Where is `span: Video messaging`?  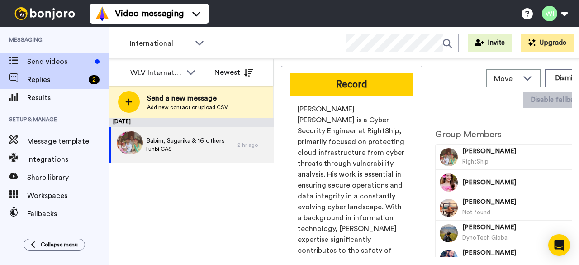 span: Video messaging is located at coordinates (149, 14).